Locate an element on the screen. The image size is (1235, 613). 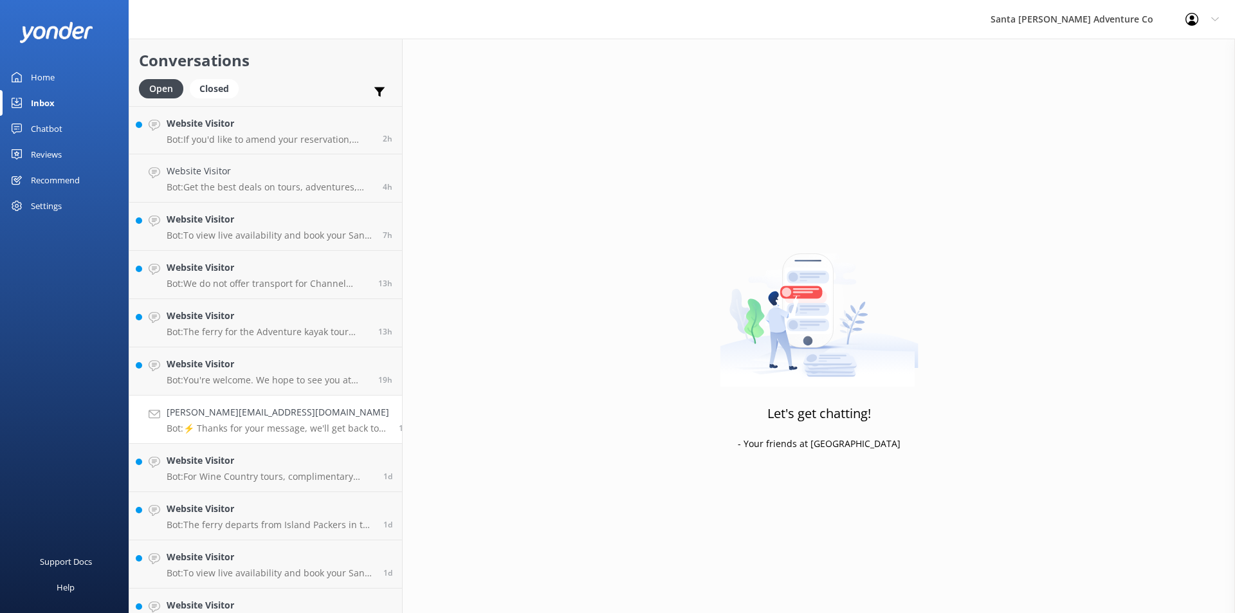
a: Closed is located at coordinates (217, 88).